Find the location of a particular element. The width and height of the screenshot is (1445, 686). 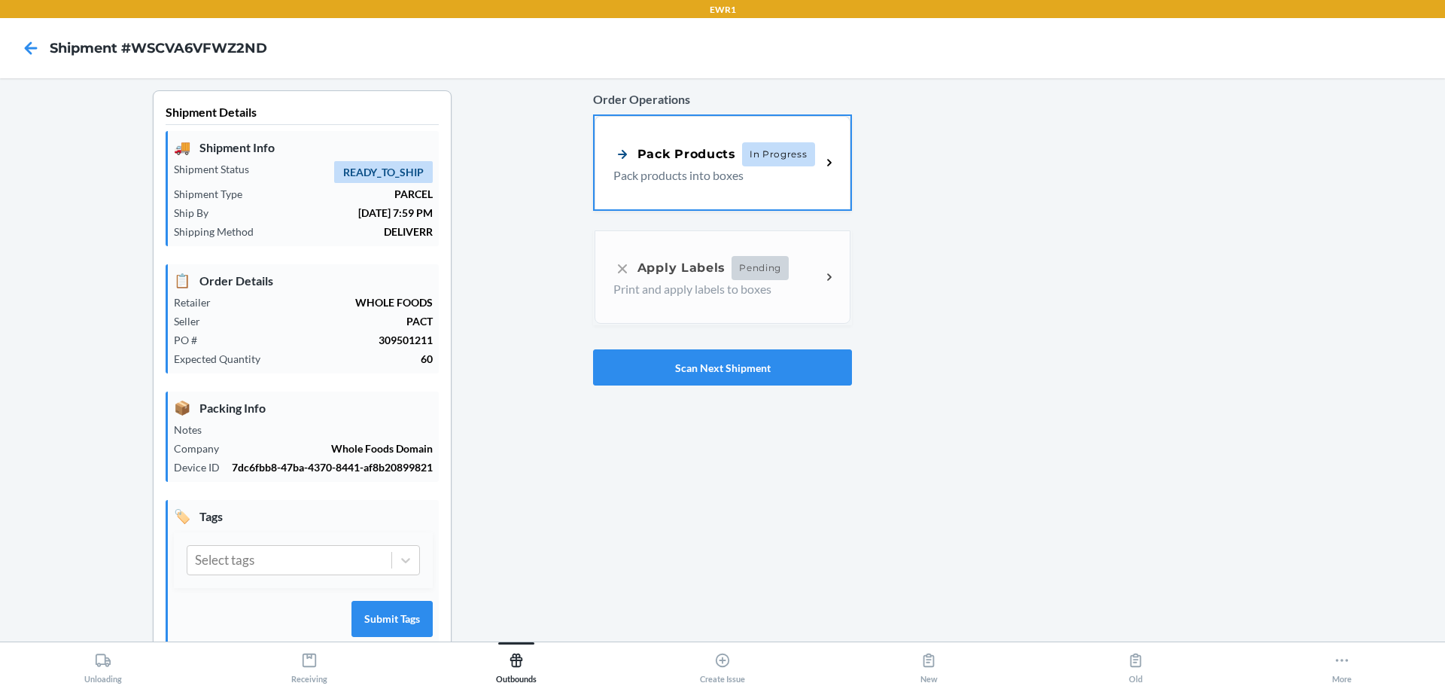

p: 60 is located at coordinates (352, 358).